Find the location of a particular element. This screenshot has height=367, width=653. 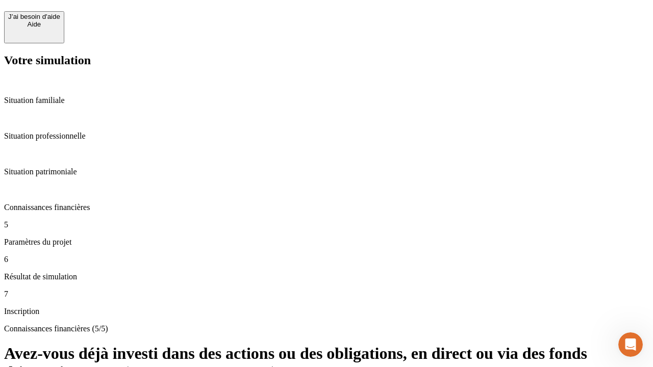

p: Inscription is located at coordinates (326, 312).